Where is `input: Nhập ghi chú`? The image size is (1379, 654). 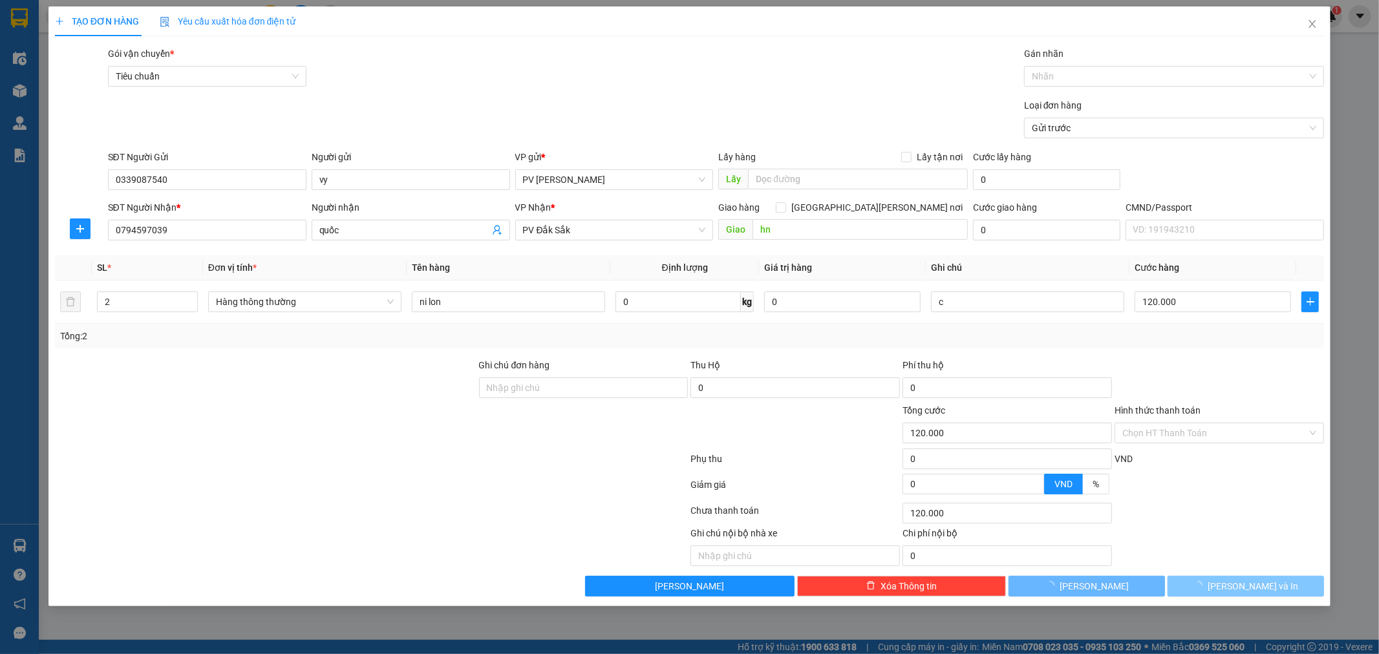
input: Nhập ghi chú is located at coordinates (795, 556).